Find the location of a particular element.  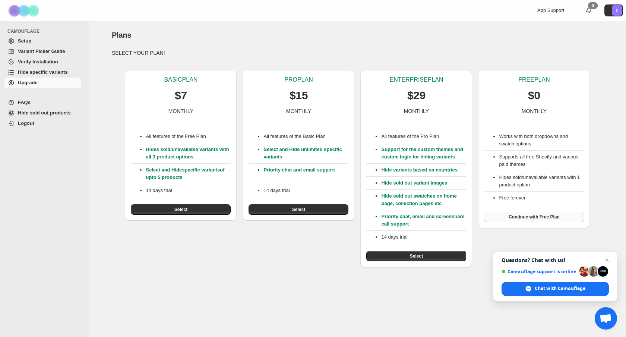

a: Setup is located at coordinates (43, 41).